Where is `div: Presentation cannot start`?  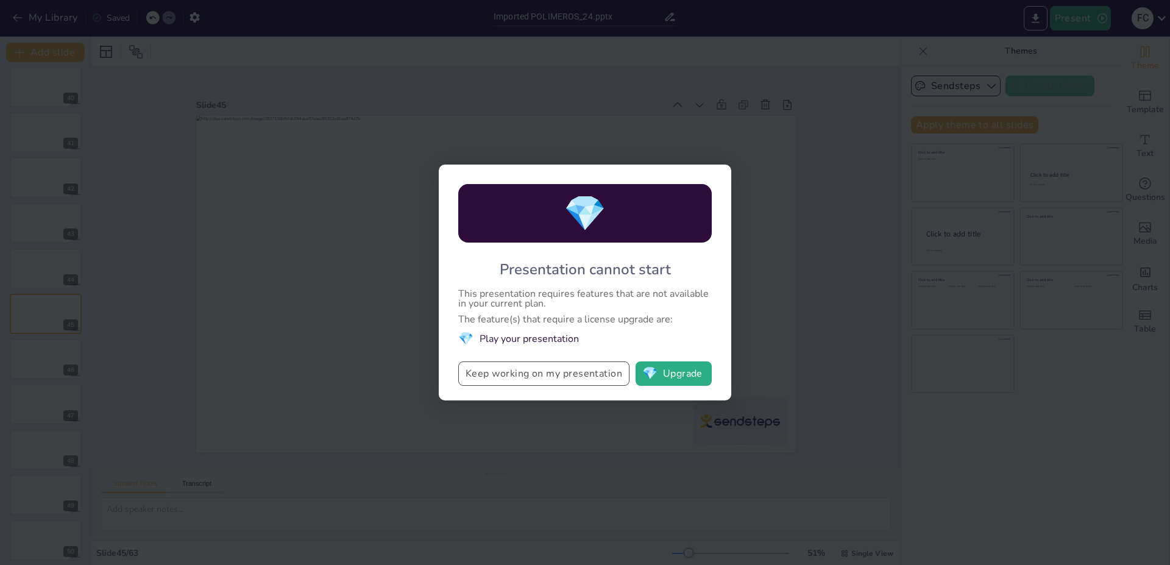
div: Presentation cannot start is located at coordinates (585, 269).